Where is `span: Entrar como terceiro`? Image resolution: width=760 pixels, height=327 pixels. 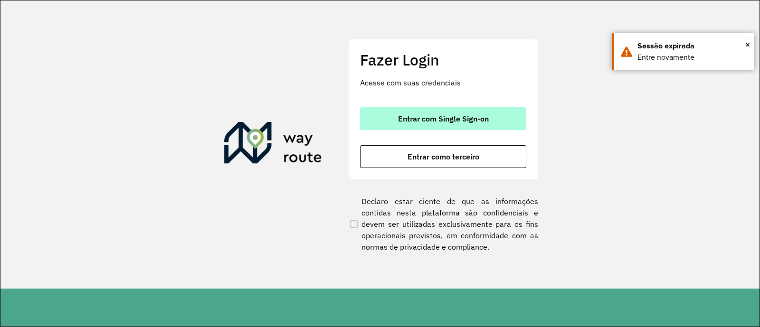 span: Entrar como terceiro is located at coordinates (443, 157).